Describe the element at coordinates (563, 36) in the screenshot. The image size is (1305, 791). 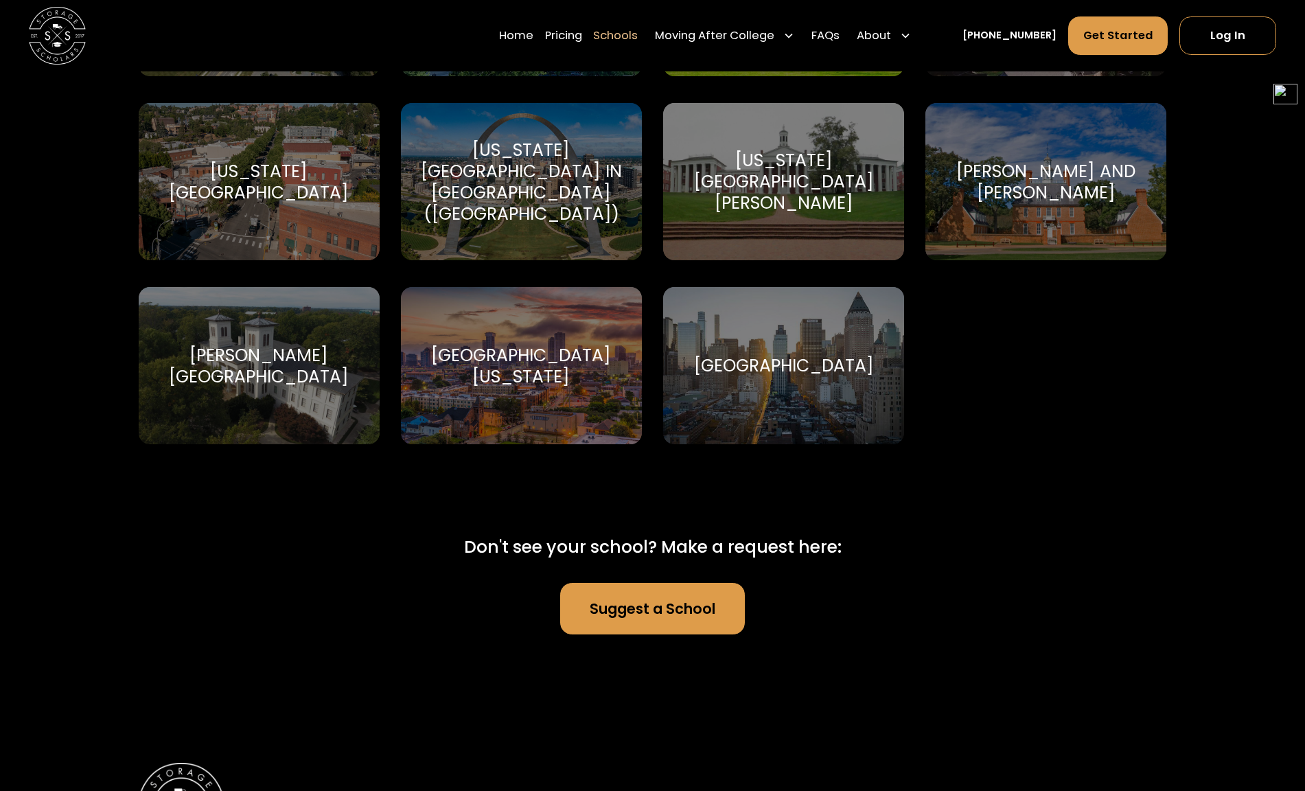
I see `a: Pricing` at that location.